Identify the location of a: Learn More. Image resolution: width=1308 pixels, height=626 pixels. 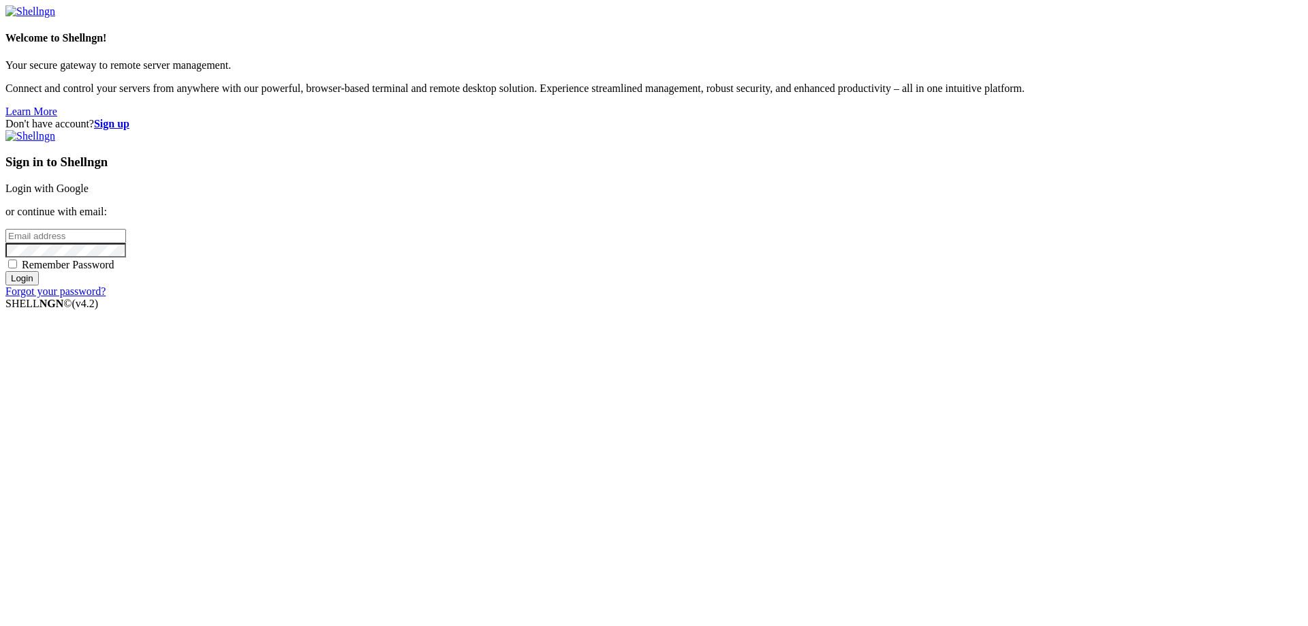
(31, 111).